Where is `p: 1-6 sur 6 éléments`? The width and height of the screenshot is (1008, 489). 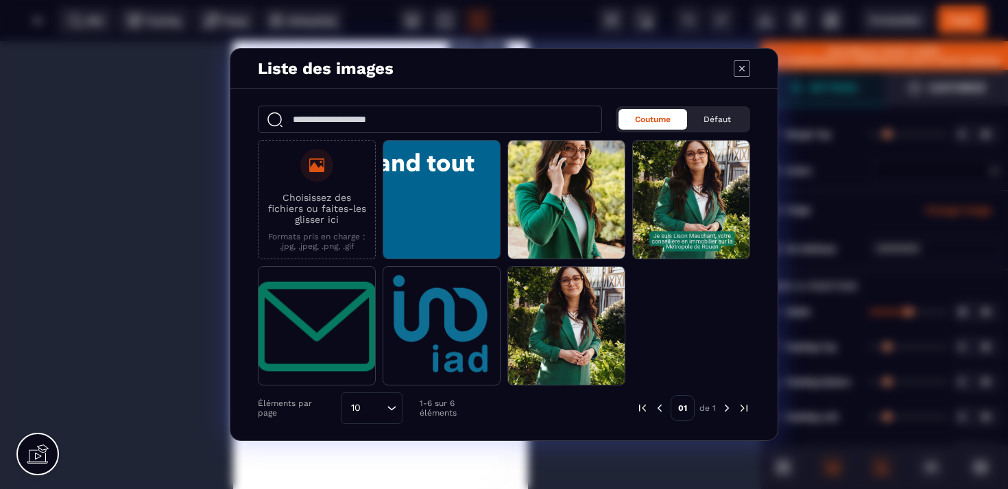
p: 1-6 sur 6 éléments is located at coordinates (457, 408).